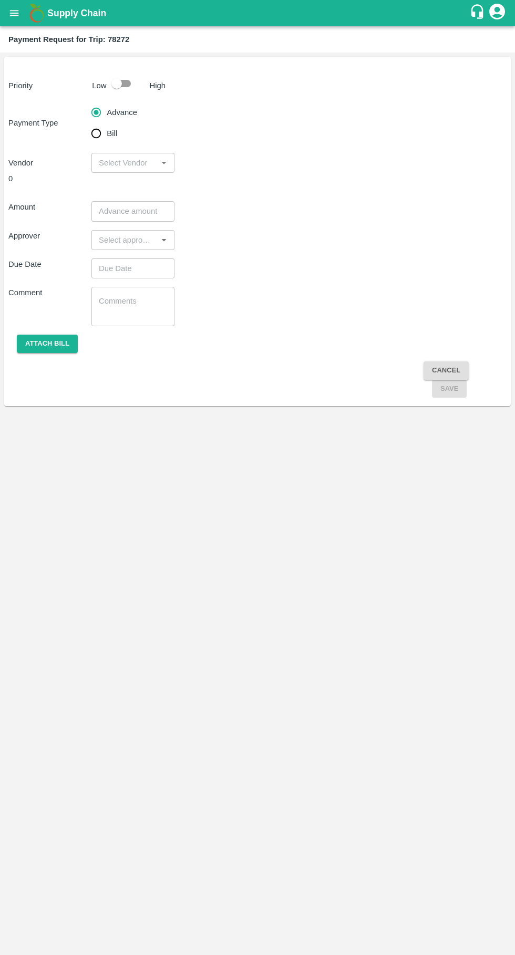 The width and height of the screenshot is (515, 955). I want to click on div: 0, so click(174, 179).